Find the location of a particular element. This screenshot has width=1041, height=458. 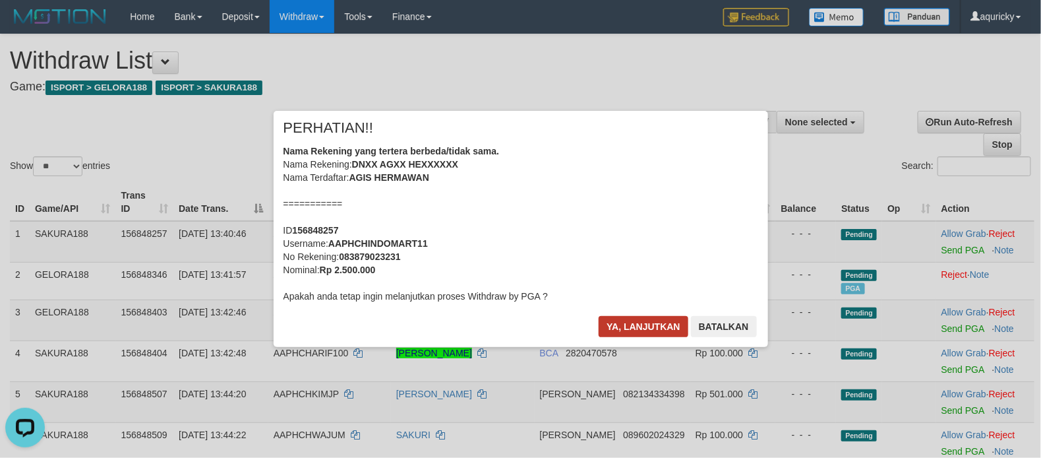

button: Open LiveChat chat widget is located at coordinates (25, 25).